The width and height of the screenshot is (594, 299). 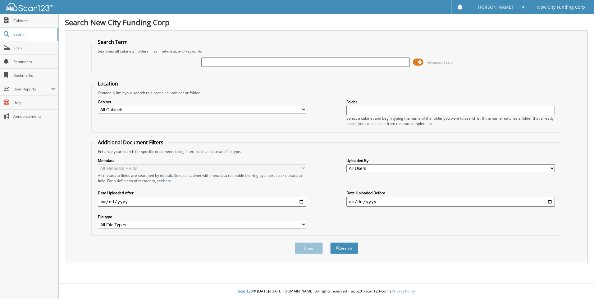 I want to click on div: Optionally limit your search to a particular cabinet or folder, so click(x=326, y=93).